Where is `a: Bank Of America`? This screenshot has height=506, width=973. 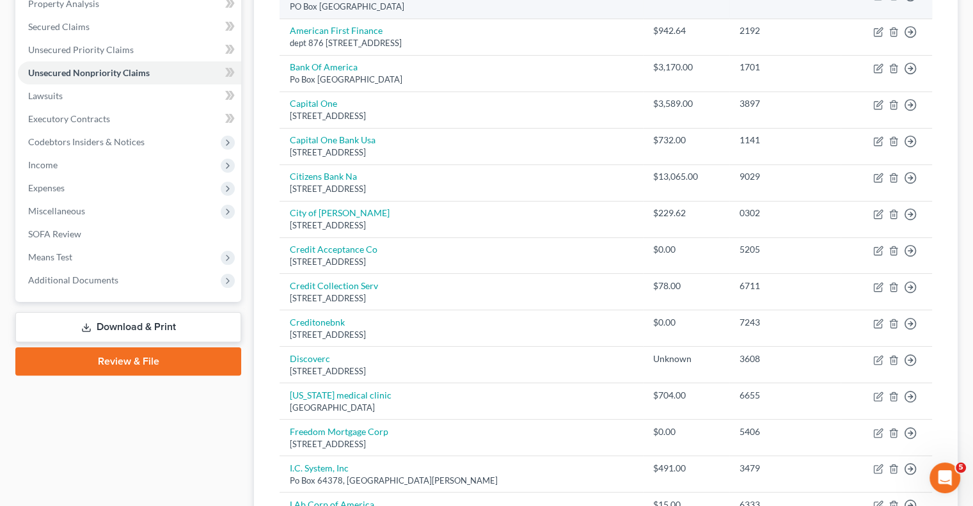 a: Bank Of America is located at coordinates (324, 67).